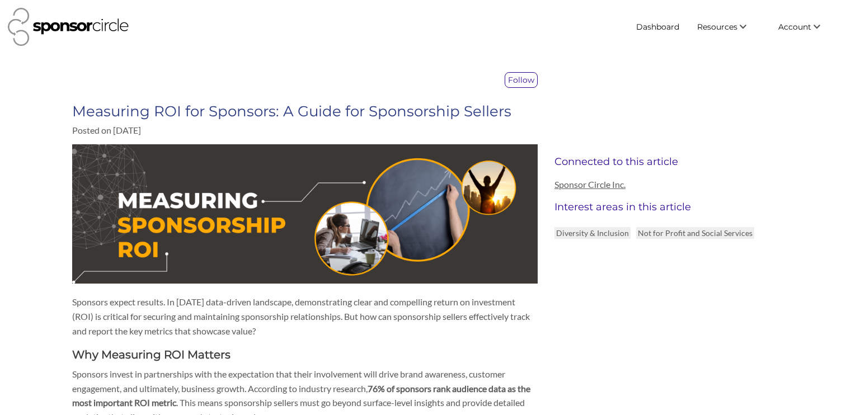 This screenshot has height=415, width=851. Describe the element at coordinates (657, 27) in the screenshot. I see `a: Dashboard` at that location.